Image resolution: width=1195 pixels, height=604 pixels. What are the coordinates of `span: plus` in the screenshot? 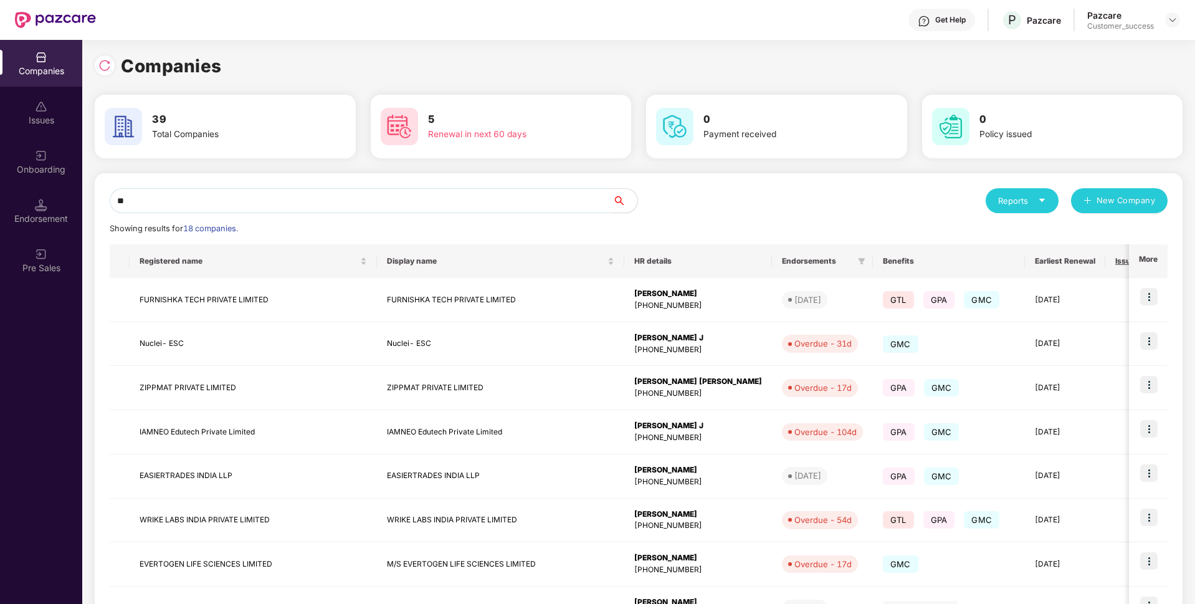 It's located at (1087, 201).